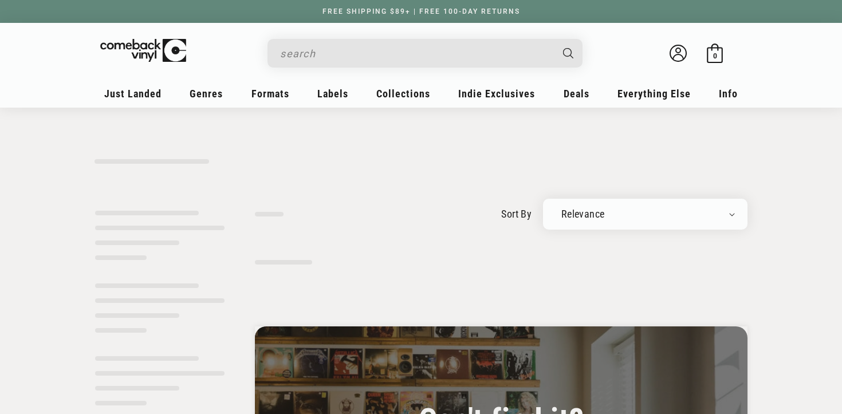 The width and height of the screenshot is (842, 414). I want to click on span: Formats, so click(270, 93).